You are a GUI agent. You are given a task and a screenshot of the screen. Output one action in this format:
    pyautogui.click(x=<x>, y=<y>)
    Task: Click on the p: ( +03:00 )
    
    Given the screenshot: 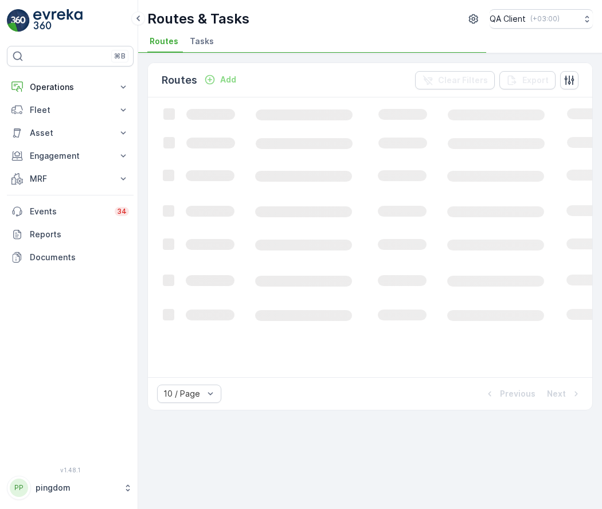 What is the action you would take?
    pyautogui.click(x=545, y=19)
    